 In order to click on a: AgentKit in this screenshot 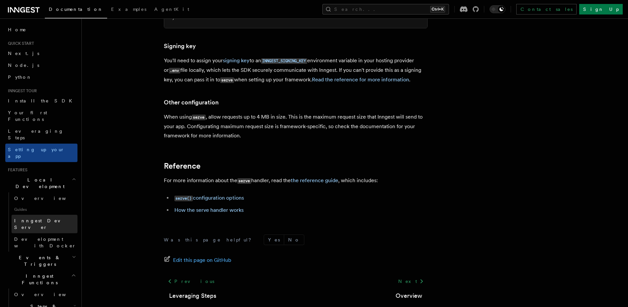, I will do `click(172, 10)`.